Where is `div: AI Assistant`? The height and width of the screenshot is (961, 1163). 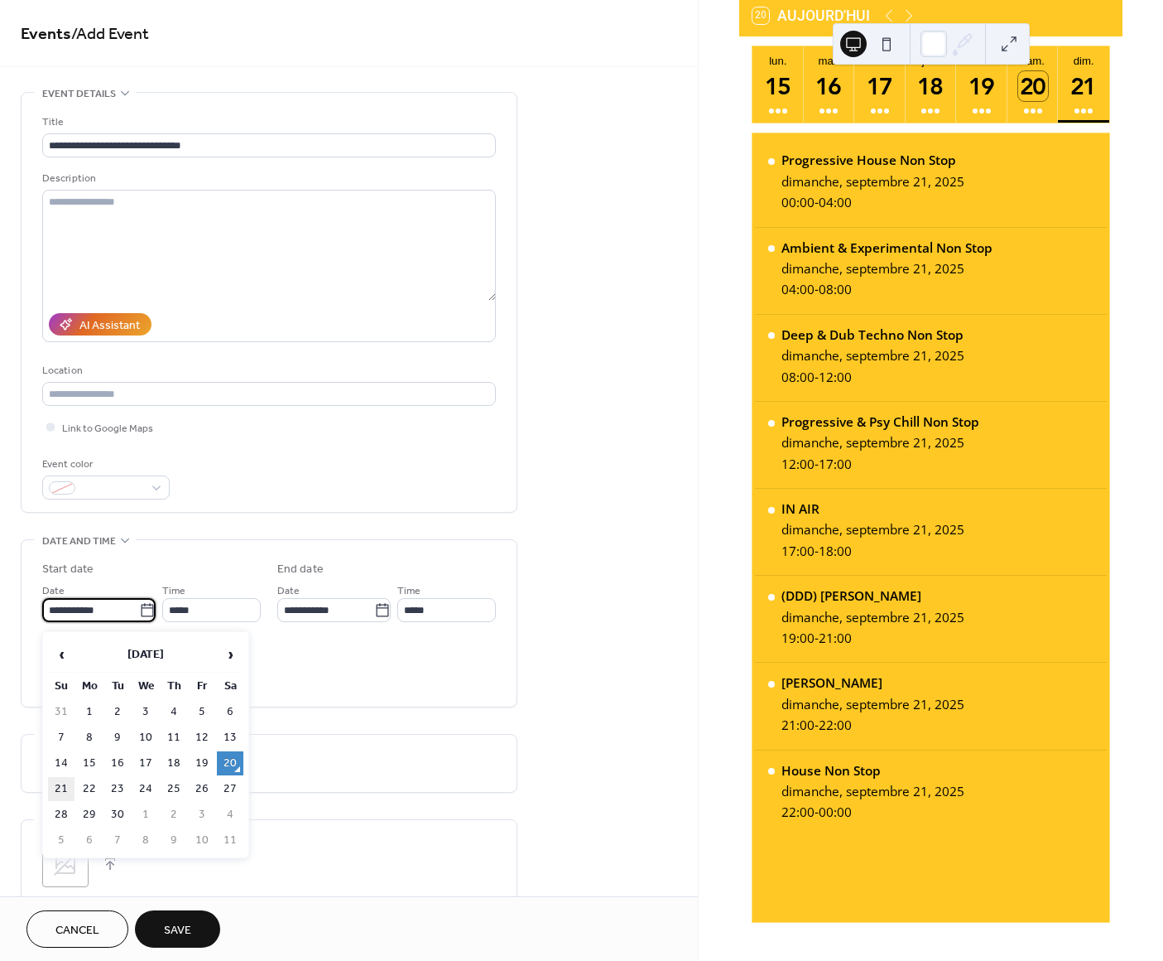 div: AI Assistant is located at coordinates (109, 325).